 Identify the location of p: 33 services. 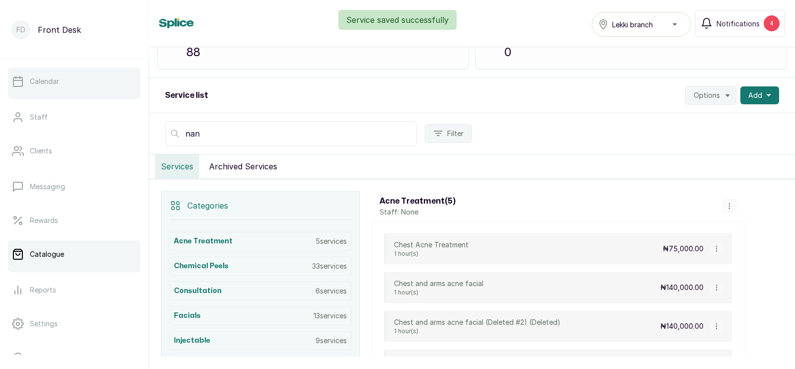
(329, 266).